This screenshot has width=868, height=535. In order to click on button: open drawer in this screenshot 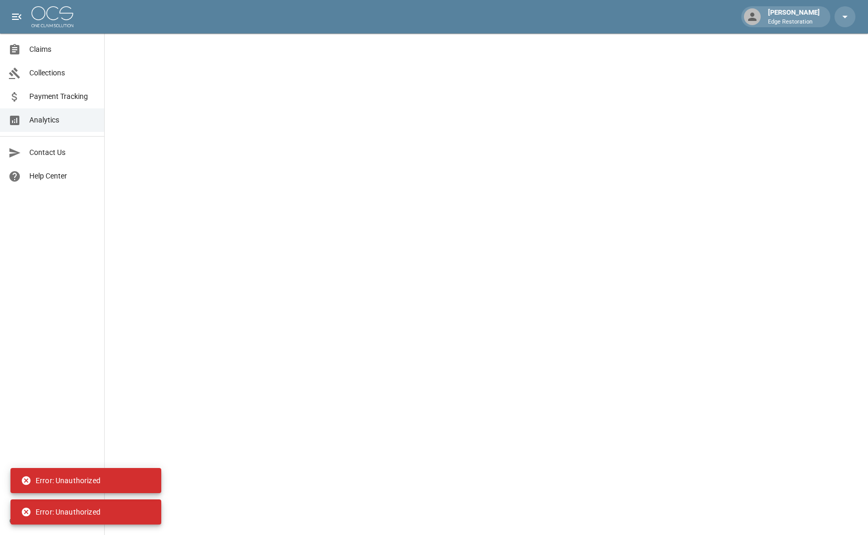, I will do `click(17, 17)`.